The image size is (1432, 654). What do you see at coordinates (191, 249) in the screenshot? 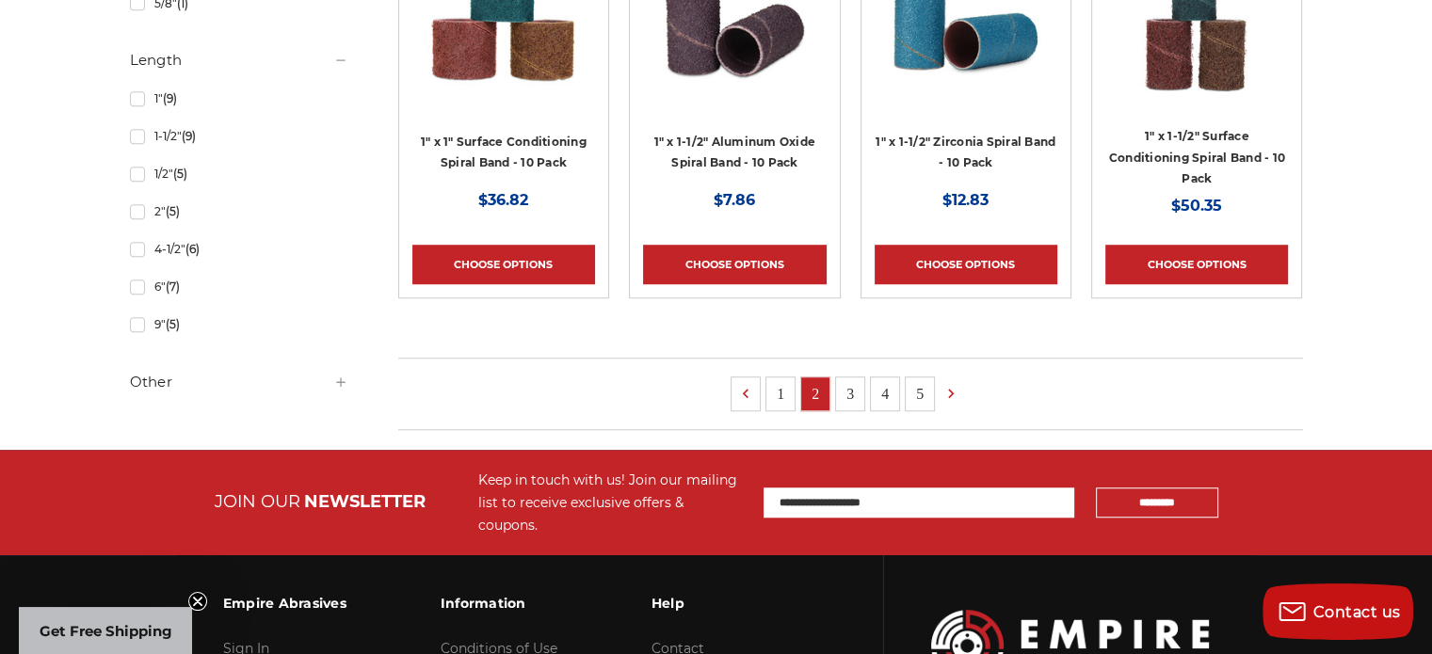
I see `span: (6)` at bounding box center [191, 249].